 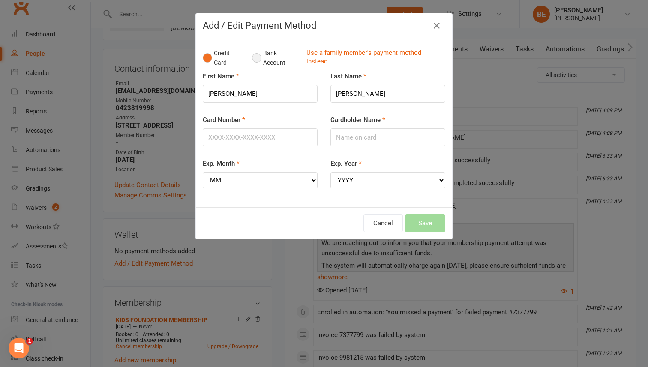 I want to click on button: Cancel, so click(x=383, y=223).